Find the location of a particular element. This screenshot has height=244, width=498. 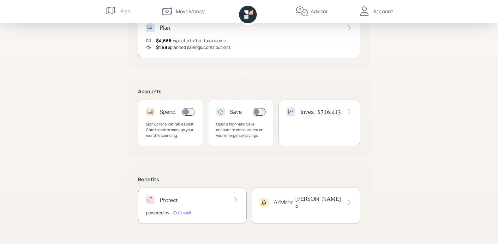

h4: Invest is located at coordinates (308, 112).